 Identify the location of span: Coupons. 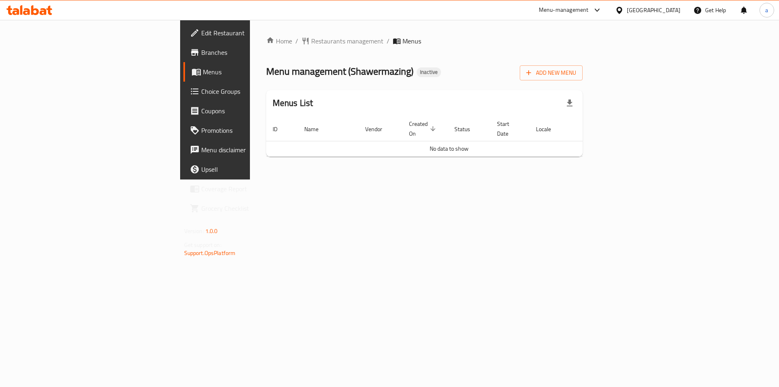
(252, 111).